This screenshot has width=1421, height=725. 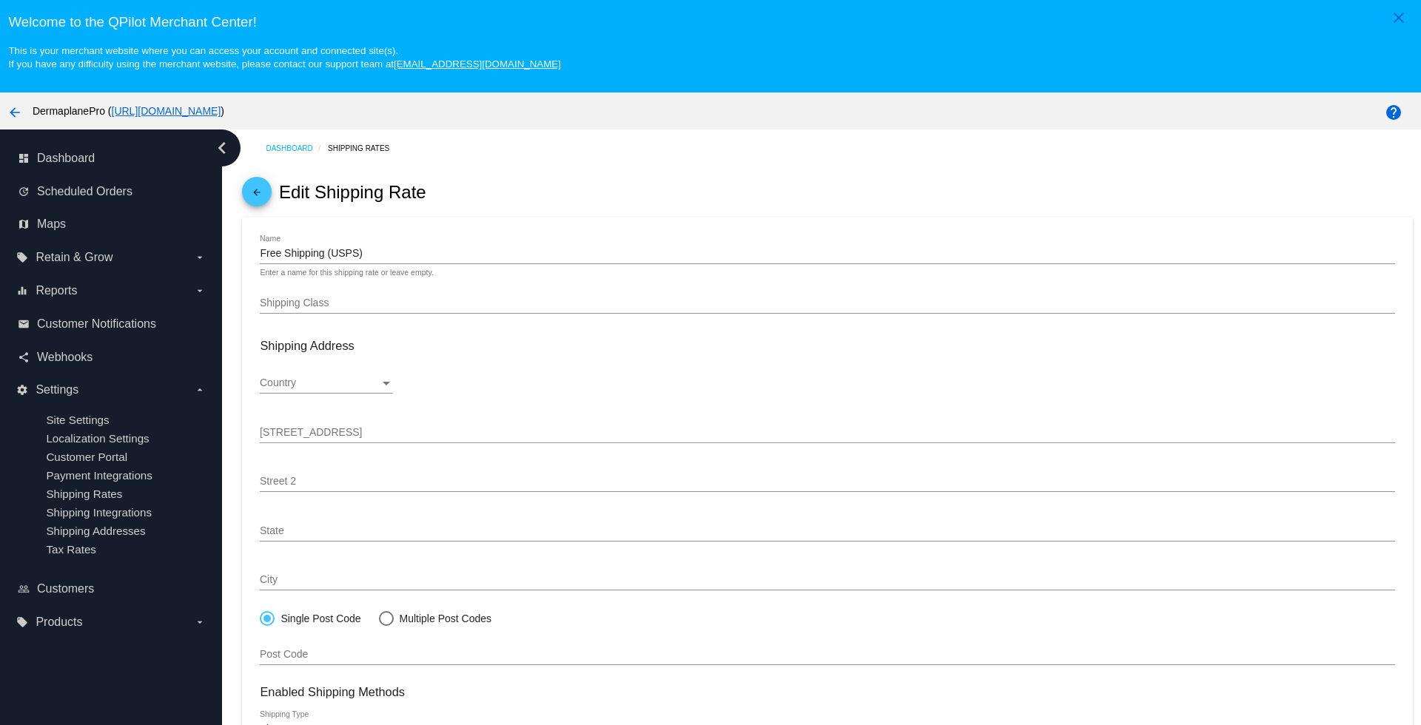 What do you see at coordinates (97, 438) in the screenshot?
I see `a: Localization Settings` at bounding box center [97, 438].